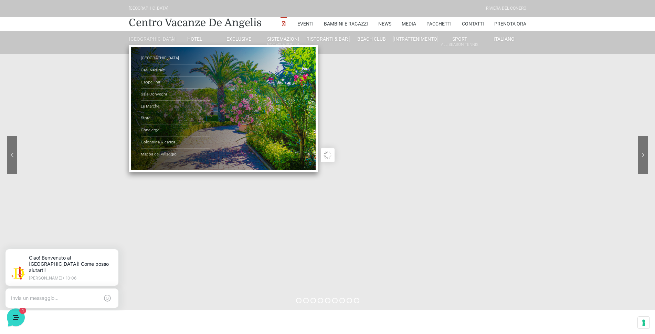 This screenshot has height=334, width=655. What do you see at coordinates (459, 44) in the screenshot?
I see `small: All Season Tennis` at bounding box center [459, 44].